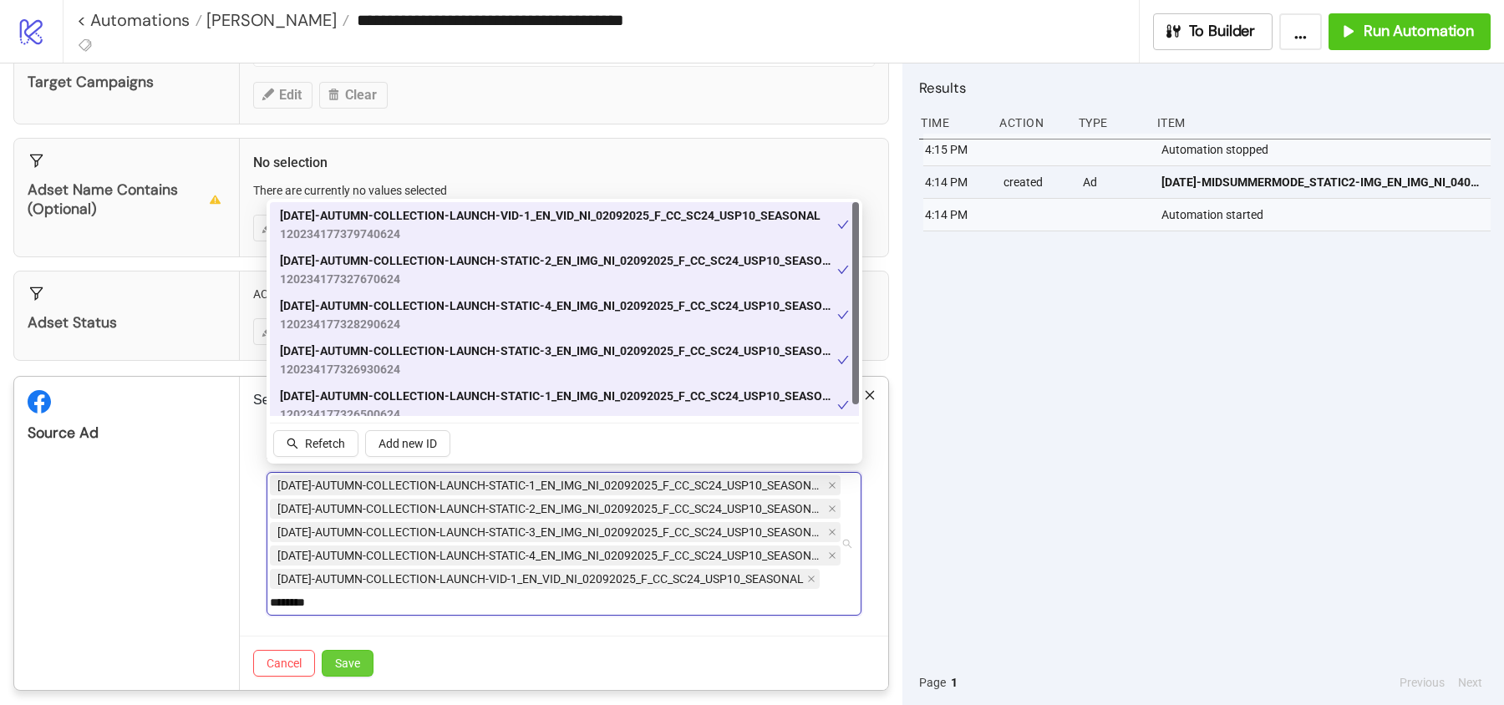  Describe the element at coordinates (1110, 123) in the screenshot. I see `div: Type` at that location.